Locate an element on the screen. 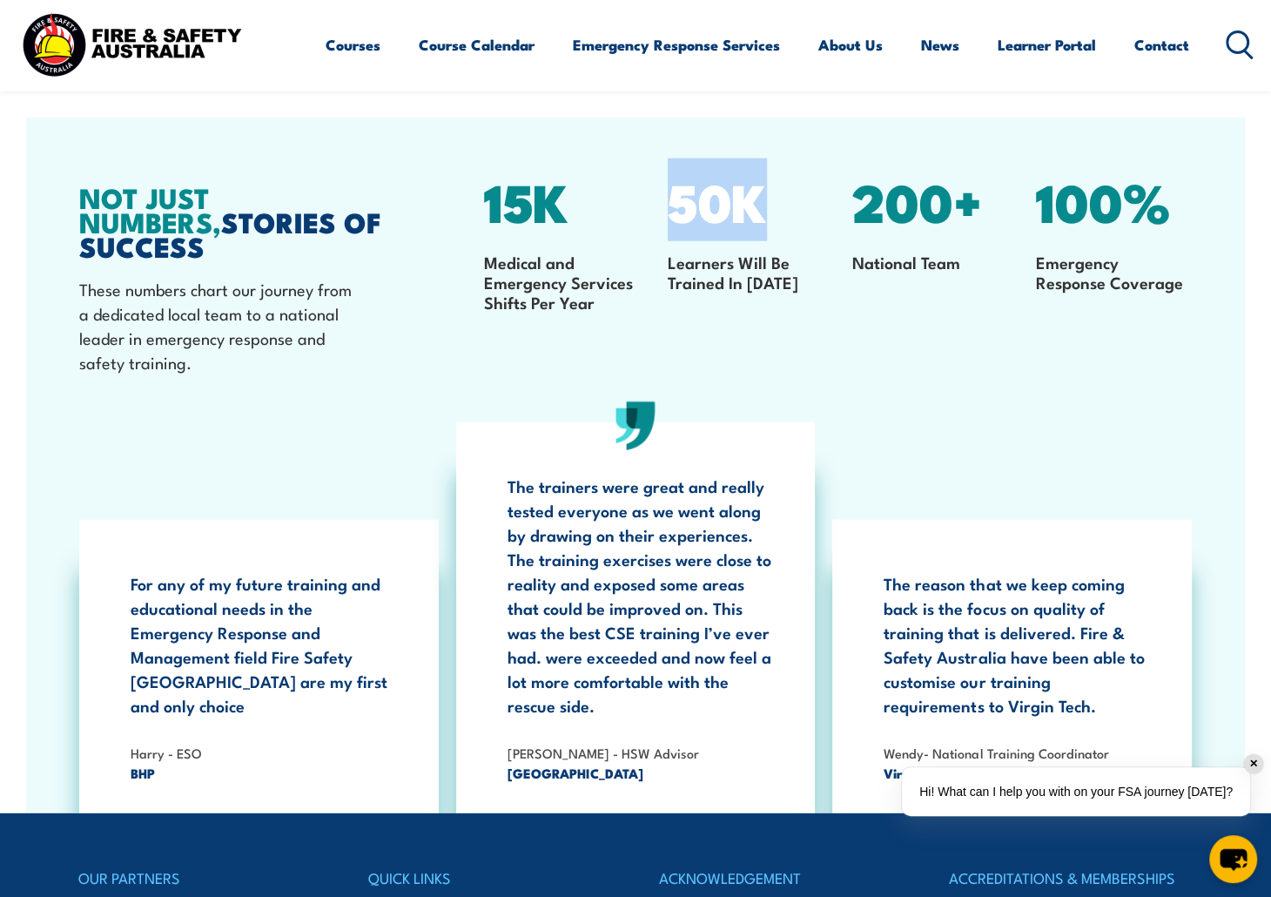 The height and width of the screenshot is (897, 1271). p: These numbers chart our journey from a dedicated local team to a national leader in emergency res... is located at coordinates (217, 326).